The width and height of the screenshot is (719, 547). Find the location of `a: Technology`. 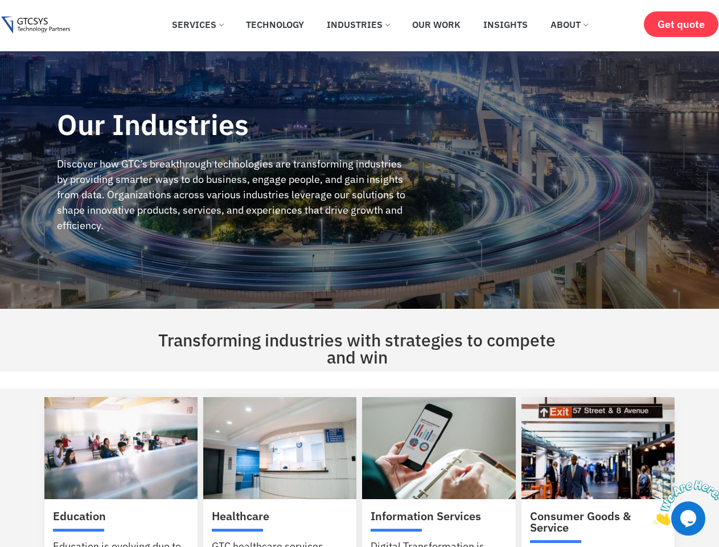

a: Technology is located at coordinates (275, 24).